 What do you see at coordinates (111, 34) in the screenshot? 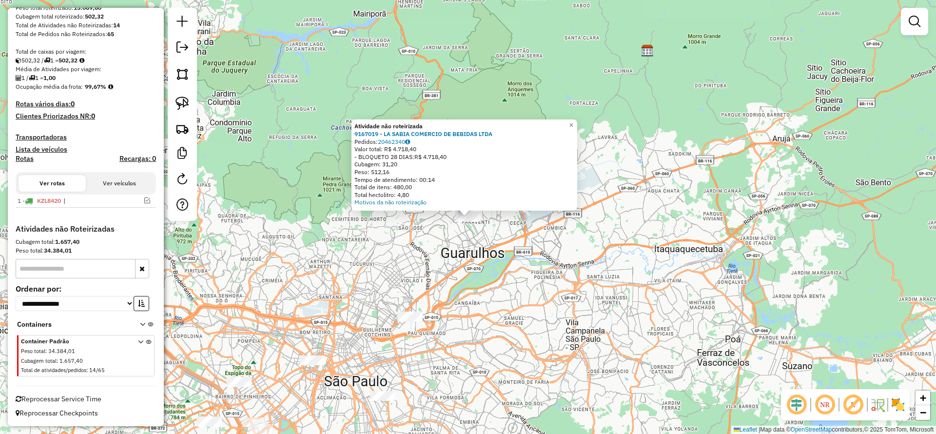
I see `strong: 65` at bounding box center [111, 34].